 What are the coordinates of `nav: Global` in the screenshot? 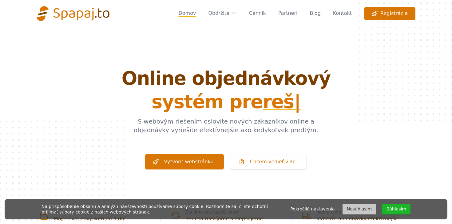 It's located at (226, 14).